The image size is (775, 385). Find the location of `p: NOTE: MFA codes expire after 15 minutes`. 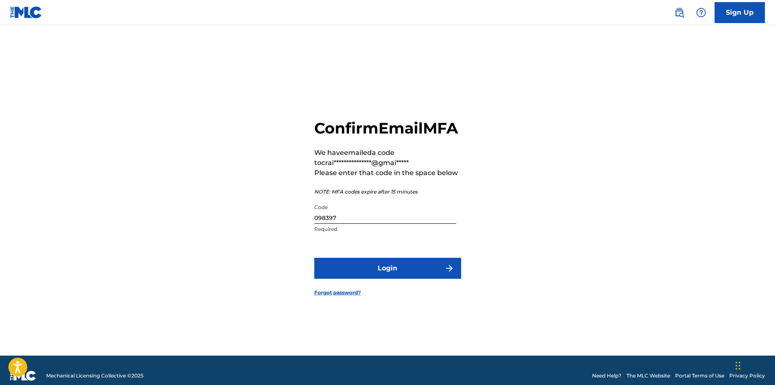

p: NOTE: MFA codes expire after 15 minutes is located at coordinates (388, 192).